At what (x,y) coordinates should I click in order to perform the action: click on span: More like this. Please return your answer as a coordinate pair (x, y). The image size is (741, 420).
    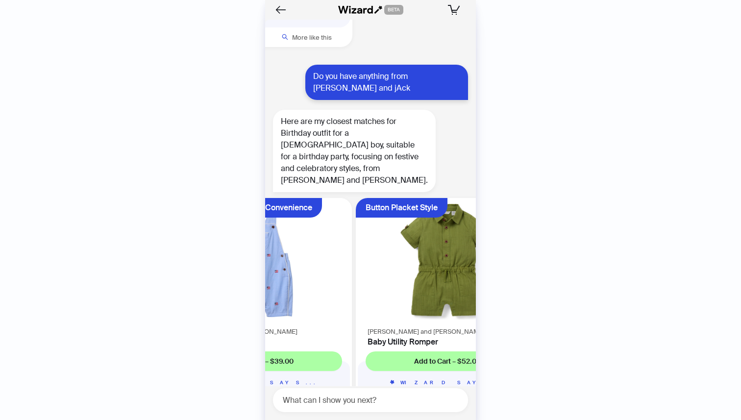
    Looking at the image, I should click on (312, 37).